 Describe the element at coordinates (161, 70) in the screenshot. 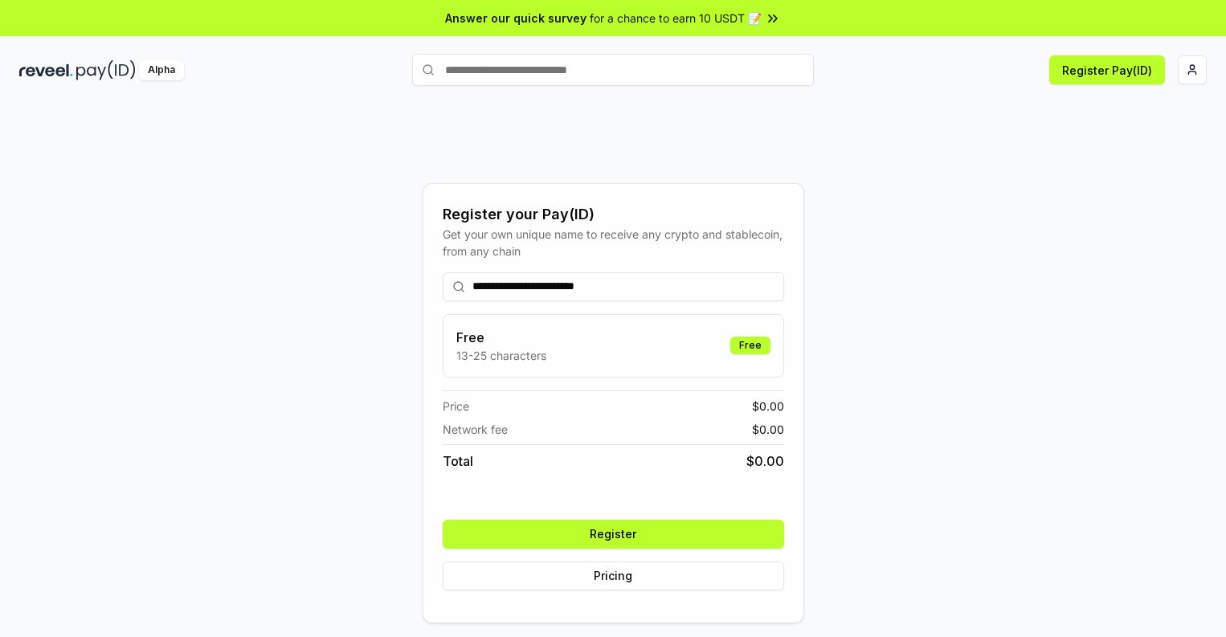

I see `div: Alpha` at that location.